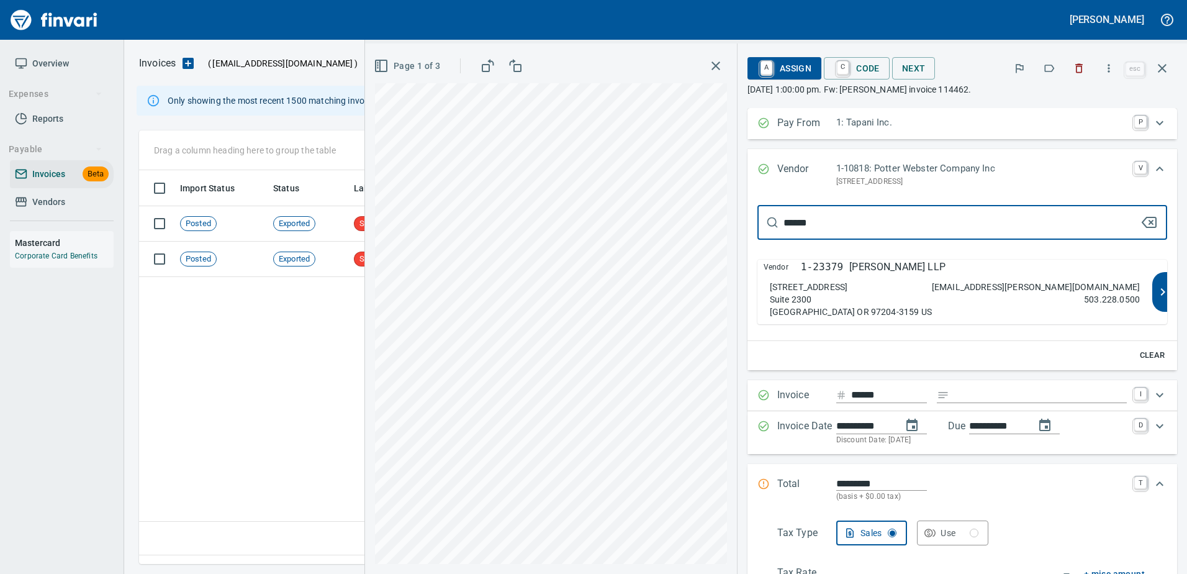 The width and height of the screenshot is (1187, 574). I want to click on button: AAssign, so click(784, 68).